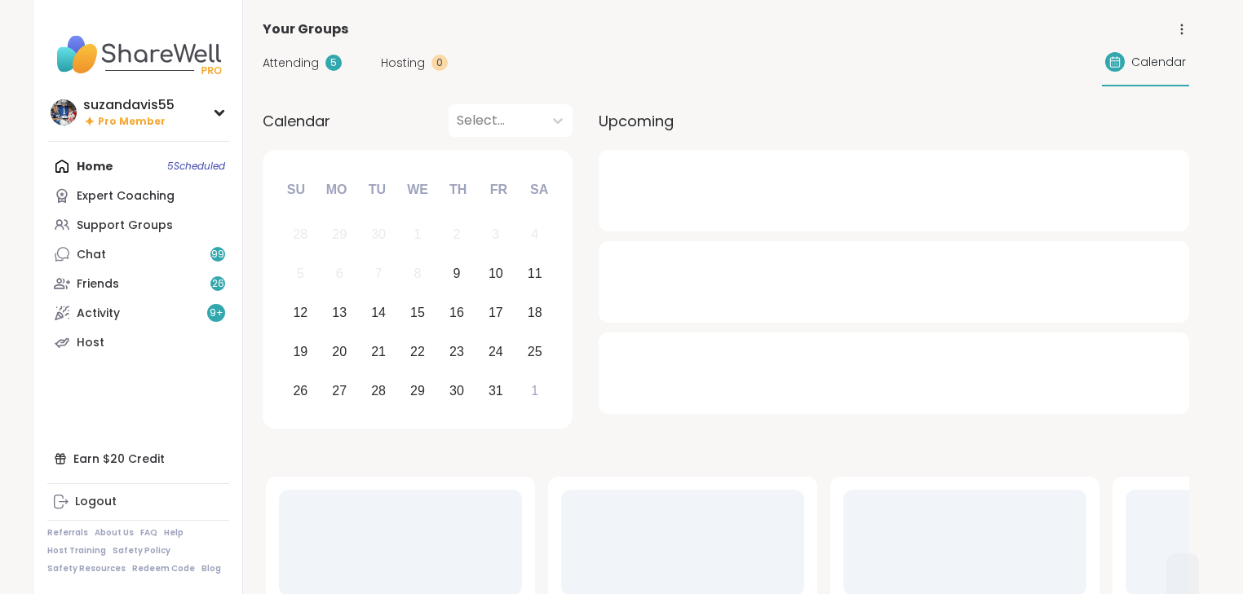  Describe the element at coordinates (138, 55) in the screenshot. I see `img: ShareWell Nav Logo` at that location.